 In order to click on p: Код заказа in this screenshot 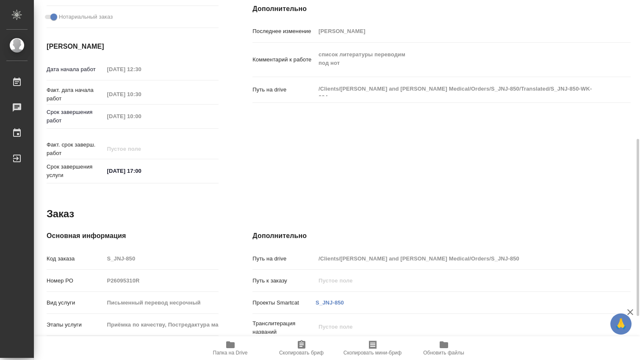, I will do `click(75, 259)`.